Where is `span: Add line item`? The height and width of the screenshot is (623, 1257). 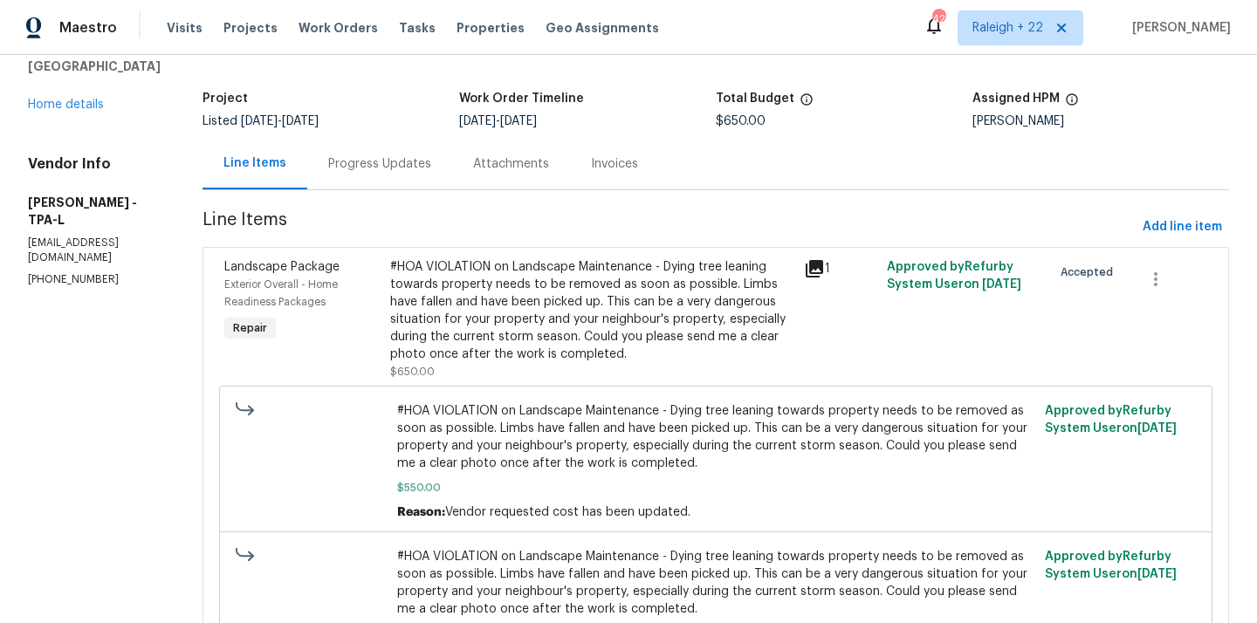 span: Add line item is located at coordinates (1181, 227).